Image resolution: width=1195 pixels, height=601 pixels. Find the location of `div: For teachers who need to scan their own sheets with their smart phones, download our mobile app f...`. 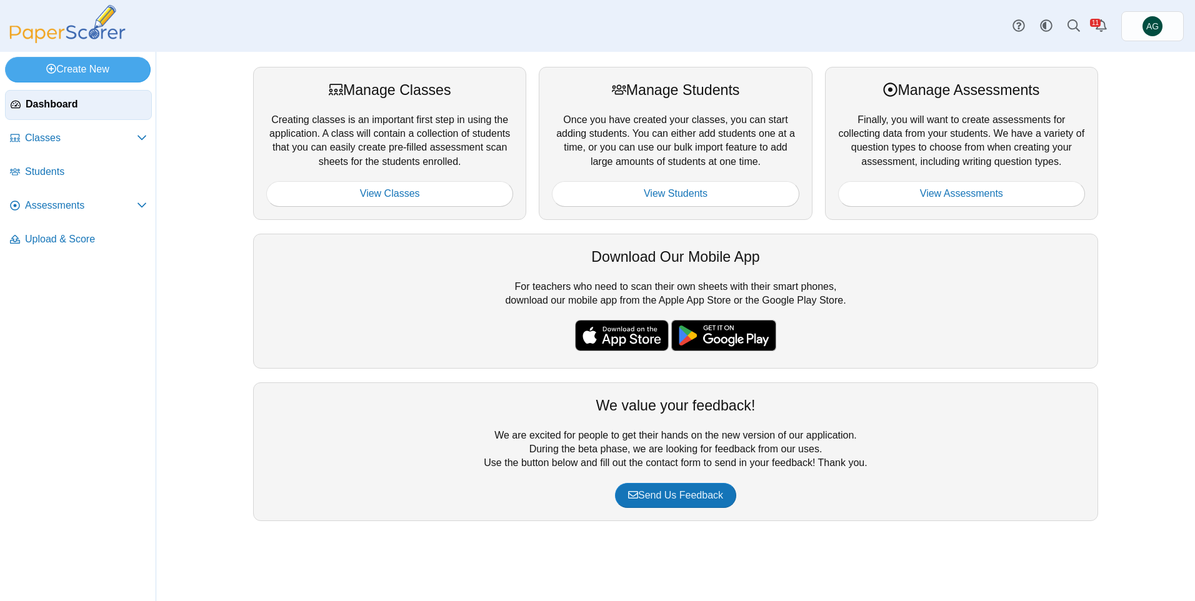

div: For teachers who need to scan their own sheets with their smart phones, download our mobile app f... is located at coordinates (675, 301).